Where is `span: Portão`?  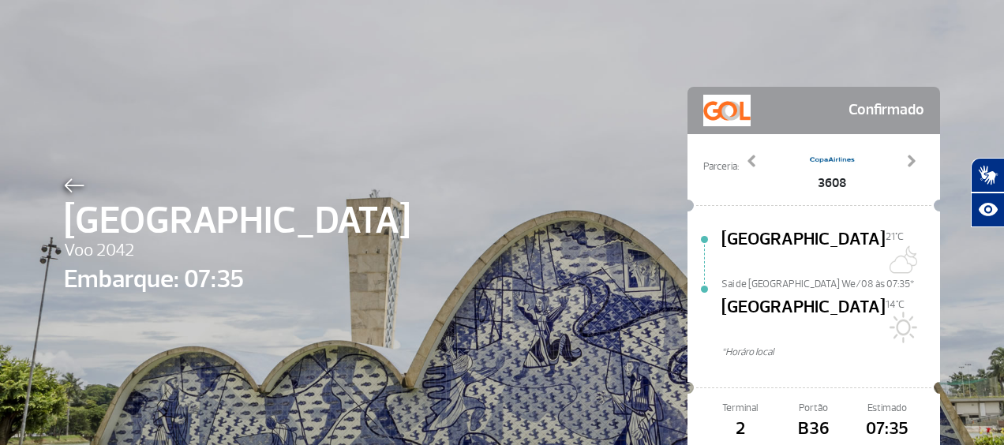 span: Portão is located at coordinates (813, 408).